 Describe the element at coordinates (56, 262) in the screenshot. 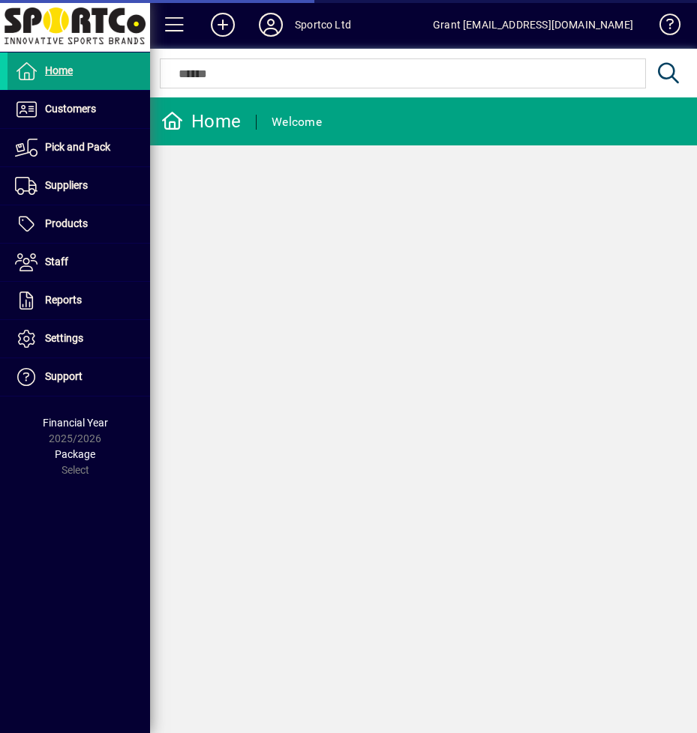

I see `span: Staff` at that location.